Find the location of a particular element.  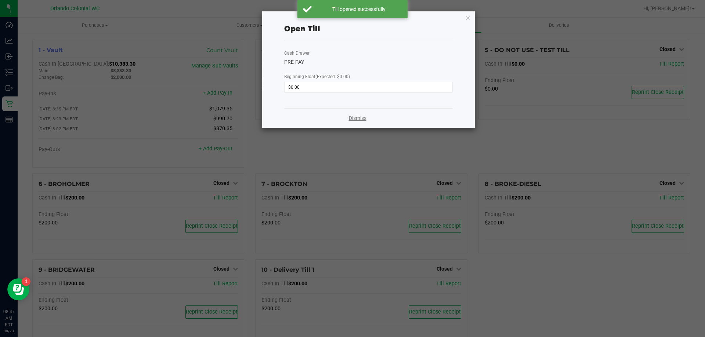

span: 1 is located at coordinates (4, 4).